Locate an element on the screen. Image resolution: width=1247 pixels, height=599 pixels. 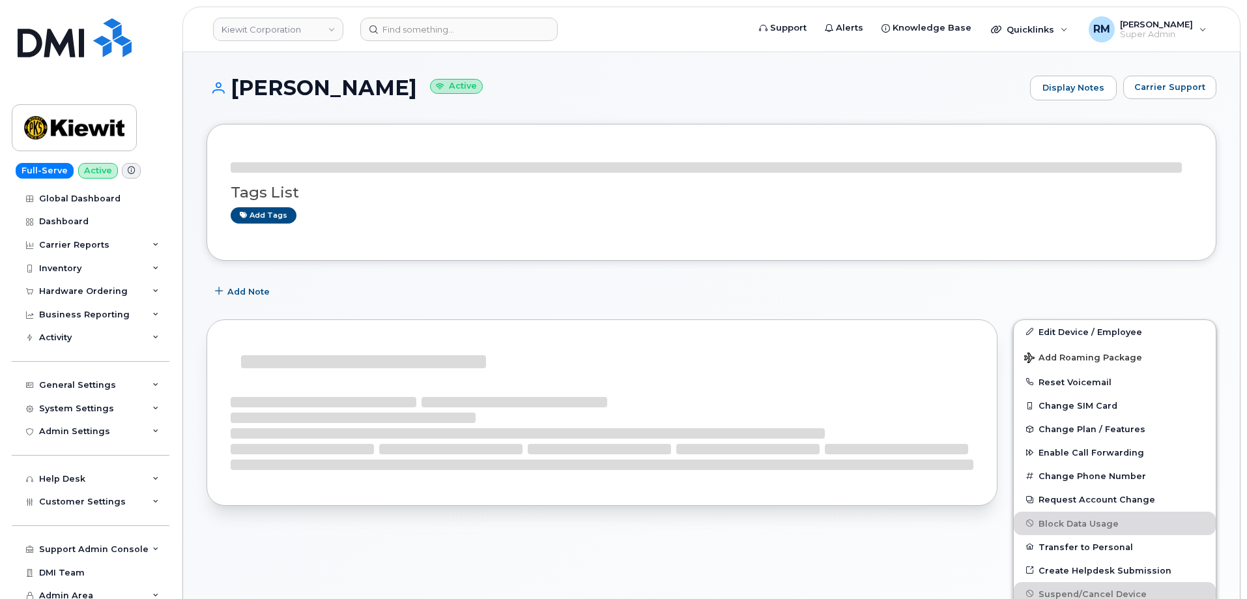
a: Display Notes is located at coordinates (1073, 88).